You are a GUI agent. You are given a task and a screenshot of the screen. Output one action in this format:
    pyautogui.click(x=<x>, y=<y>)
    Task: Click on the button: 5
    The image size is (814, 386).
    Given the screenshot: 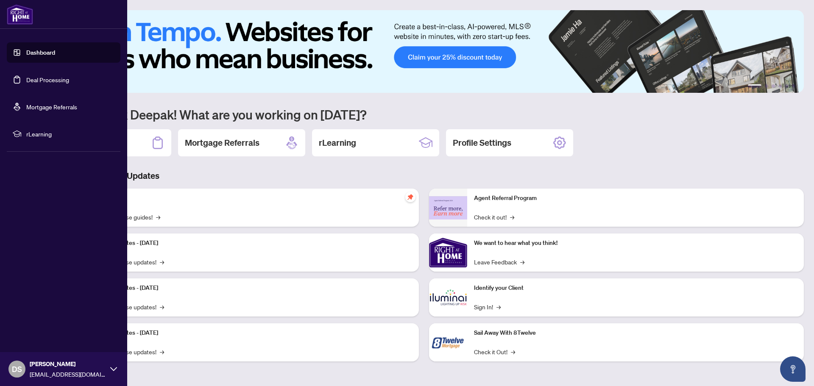 What is the action you would take?
    pyautogui.click(x=787, y=86)
    